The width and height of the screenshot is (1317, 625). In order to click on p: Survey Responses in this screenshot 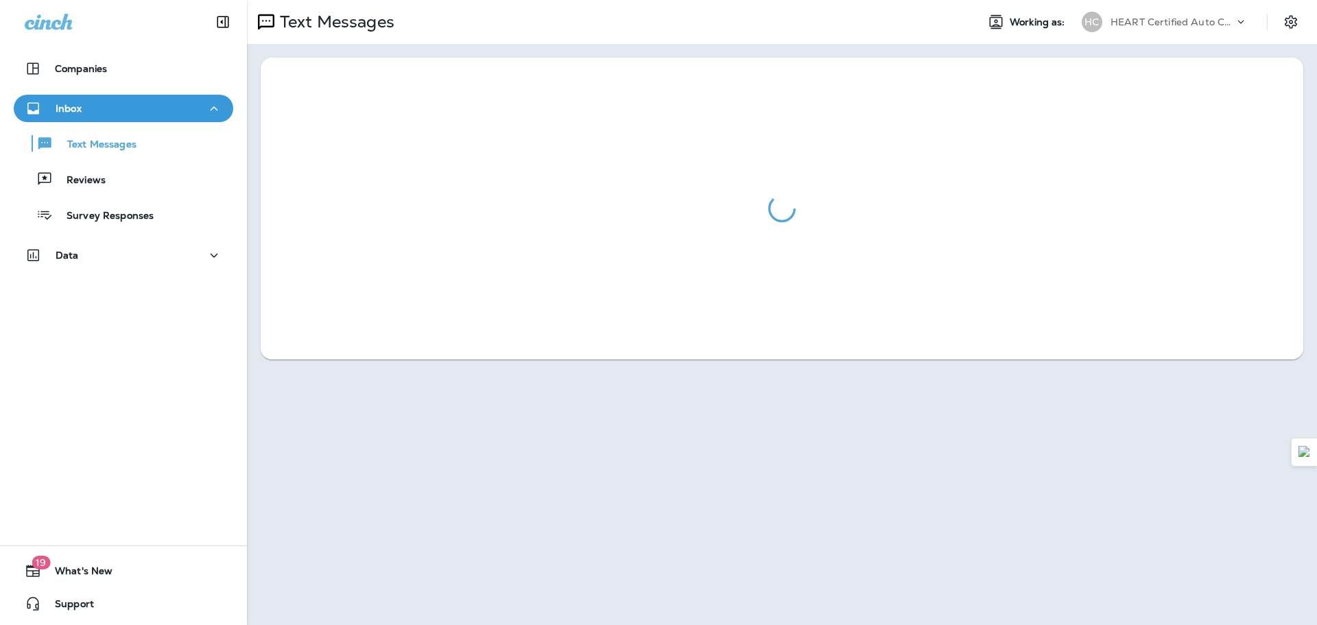, I will do `click(103, 216)`.